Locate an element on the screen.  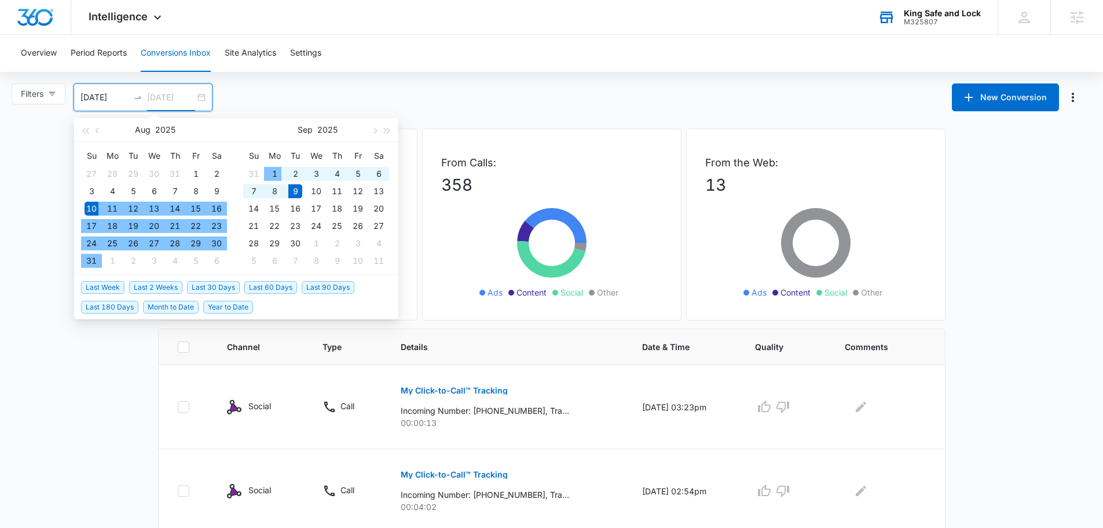
div: account name is located at coordinates (942, 13).